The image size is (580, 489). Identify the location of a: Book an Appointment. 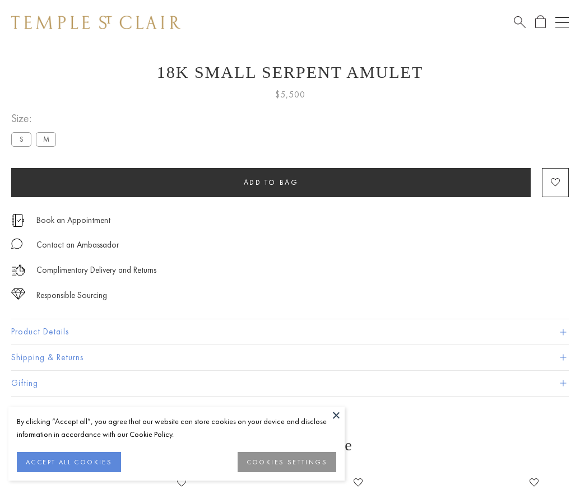
(73, 220).